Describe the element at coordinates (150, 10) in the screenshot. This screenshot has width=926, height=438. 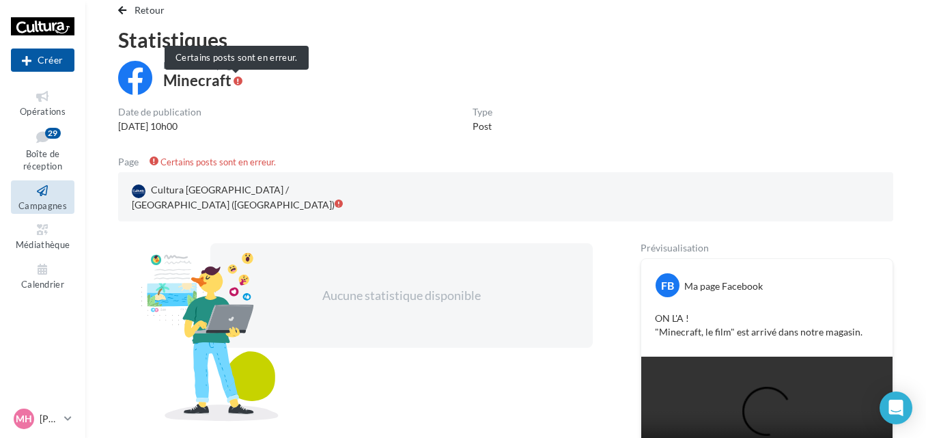
I see `span: Retour` at that location.